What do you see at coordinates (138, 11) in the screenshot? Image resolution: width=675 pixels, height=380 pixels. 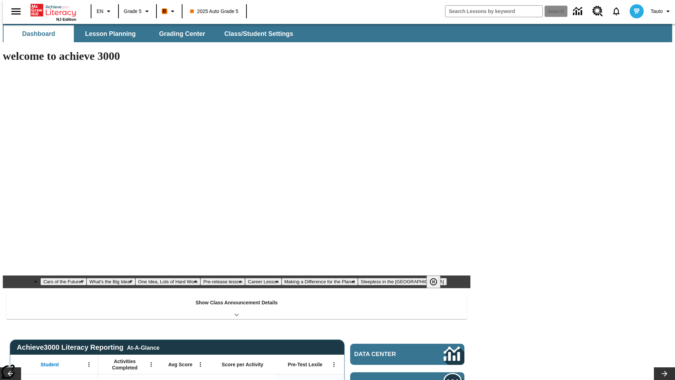 I see `button: Grade: Grade 5, Select a grade` at bounding box center [138, 11].